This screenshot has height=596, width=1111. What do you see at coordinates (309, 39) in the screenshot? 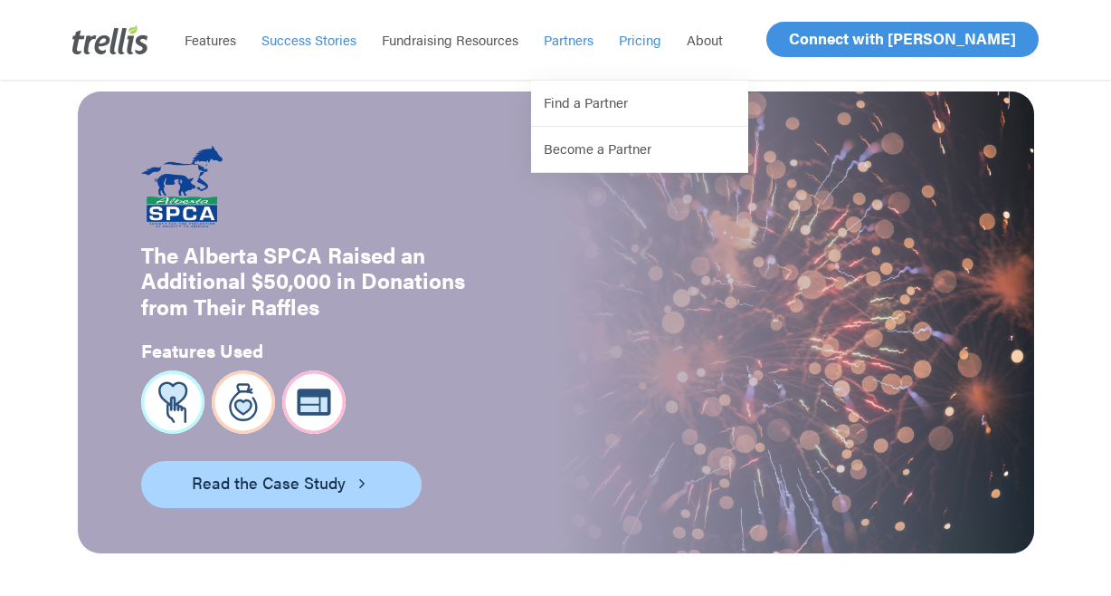
I see `span: Success Stories` at bounding box center [309, 39].